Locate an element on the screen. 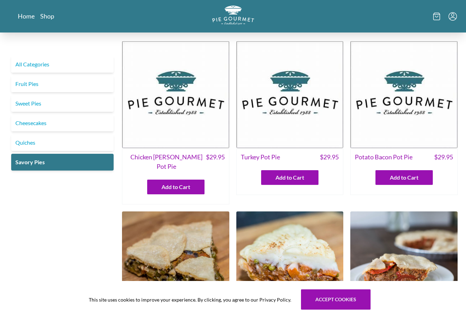  img: Turkey Pot Pie is located at coordinates (290, 94).